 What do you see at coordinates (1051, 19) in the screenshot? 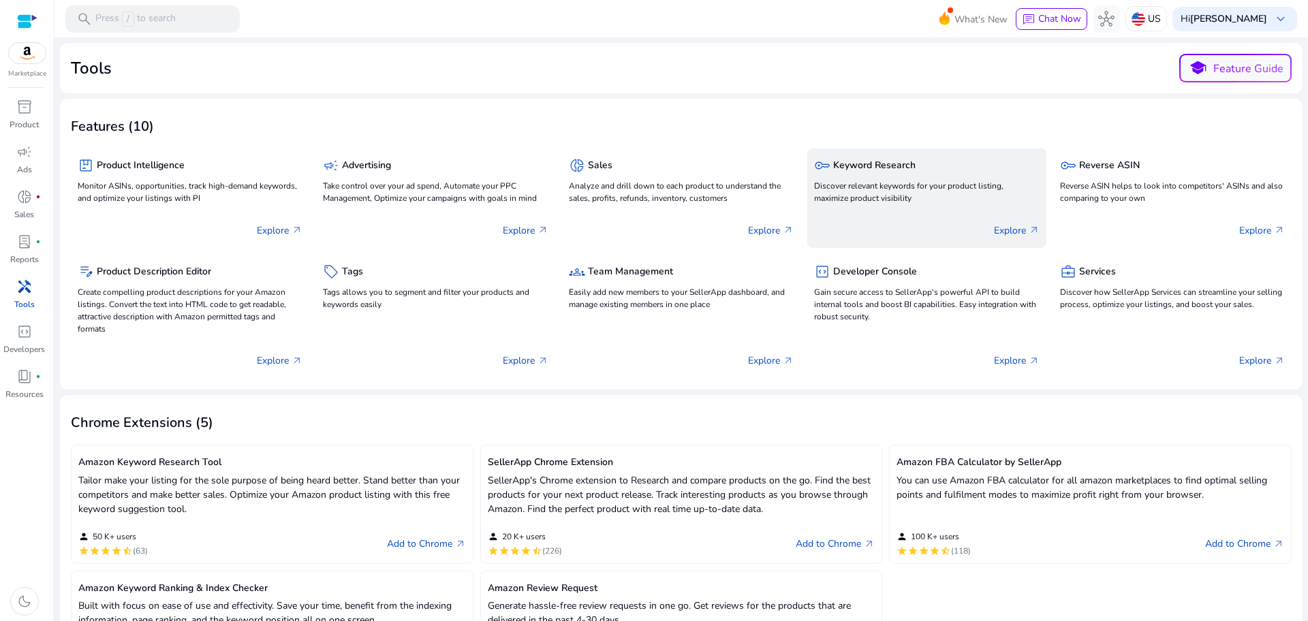
I see `button: chatChat Now` at bounding box center [1051, 19].